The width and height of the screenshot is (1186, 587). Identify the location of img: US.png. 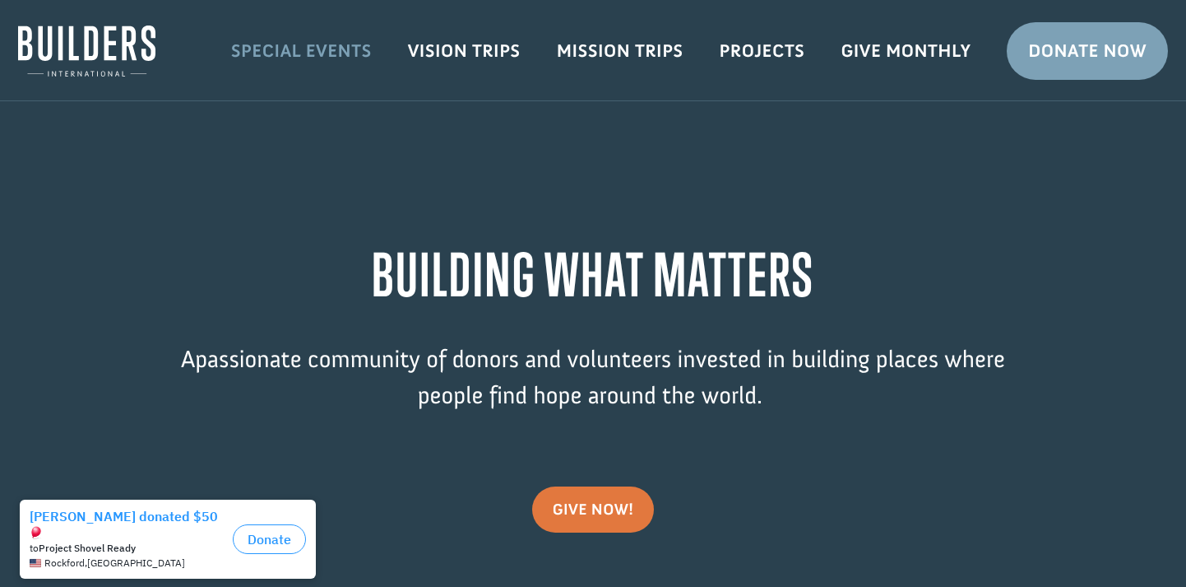
(35, 72).